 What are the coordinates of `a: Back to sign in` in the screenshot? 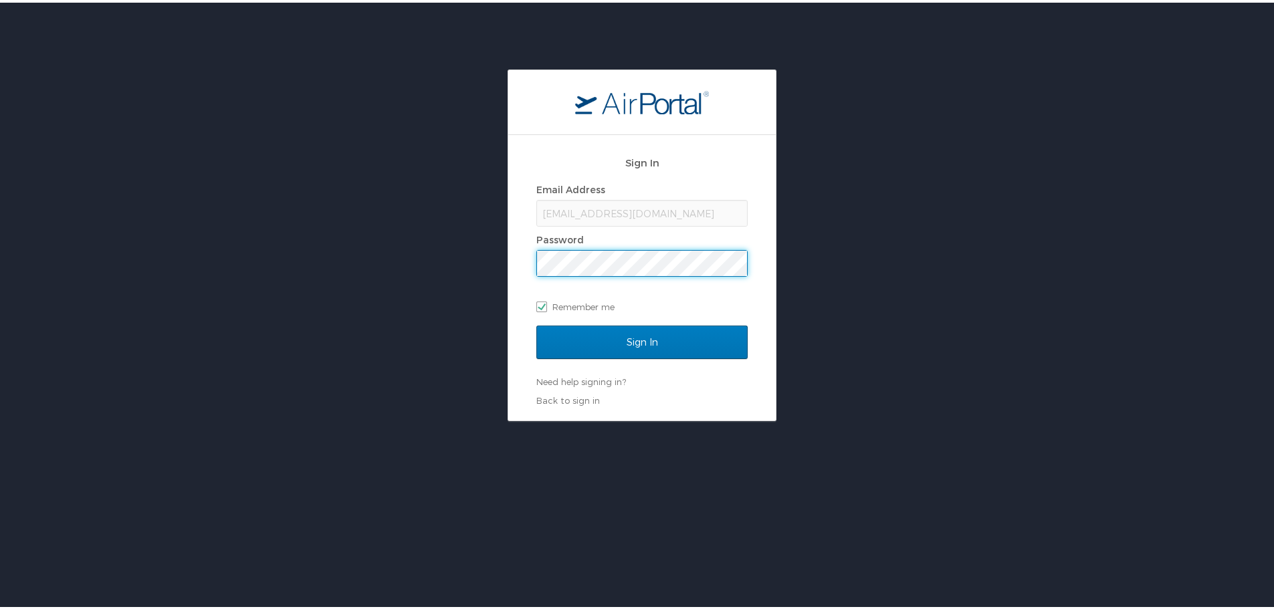 It's located at (568, 398).